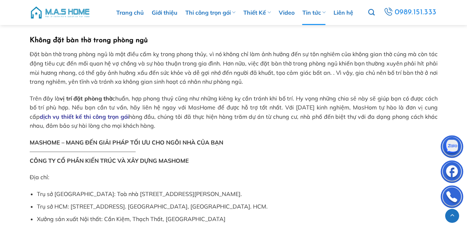 The height and width of the screenshot is (230, 467). What do you see at coordinates (234, 68) in the screenshot?
I see `p: Đặt bàn thờ trong phòng ngủ là một điều cấm kỵ trong phong thủy, vì nó không chỉ làm ảnh hưởng đế...` at bounding box center [234, 68].